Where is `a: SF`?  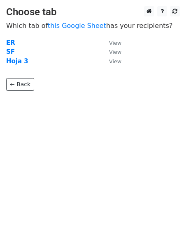
a: SF is located at coordinates (10, 52).